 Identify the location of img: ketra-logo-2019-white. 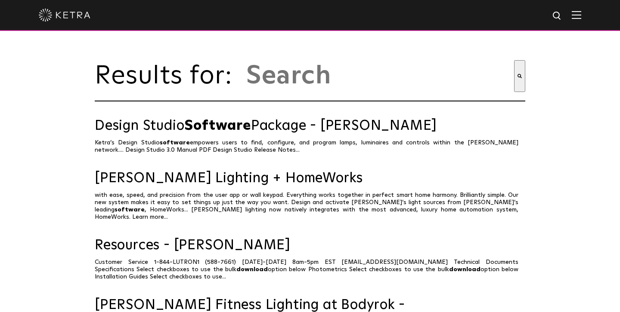
(65, 15).